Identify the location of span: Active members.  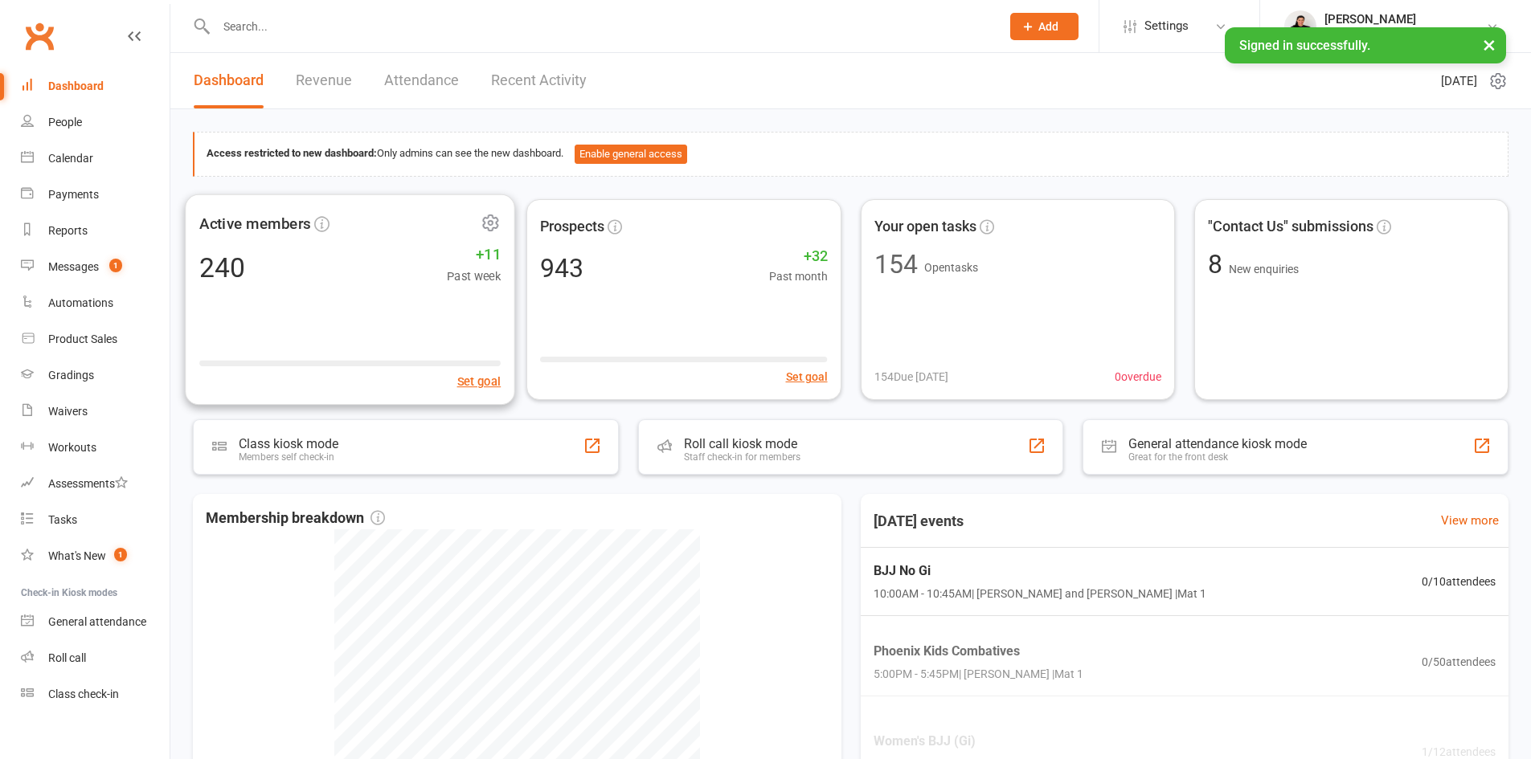
(255, 223).